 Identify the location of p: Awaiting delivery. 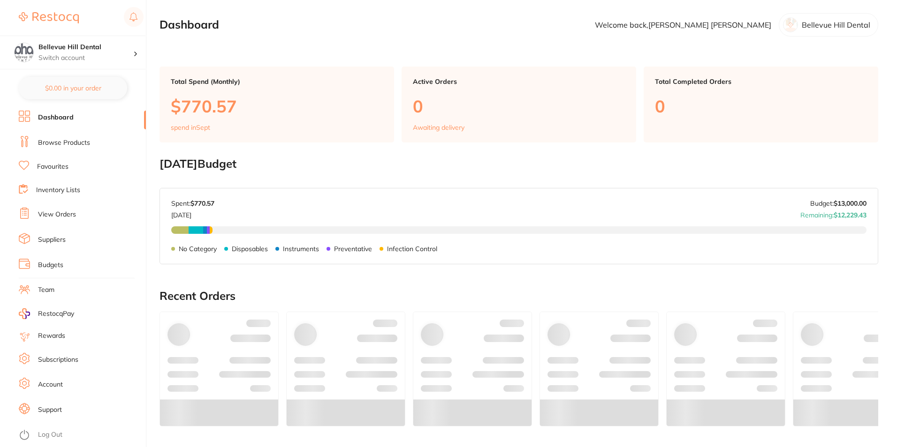
(438, 128).